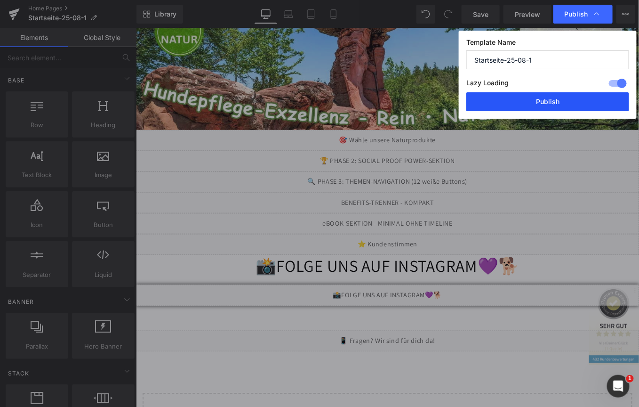 This screenshot has height=407, width=639. I want to click on span: Publish, so click(576, 14).